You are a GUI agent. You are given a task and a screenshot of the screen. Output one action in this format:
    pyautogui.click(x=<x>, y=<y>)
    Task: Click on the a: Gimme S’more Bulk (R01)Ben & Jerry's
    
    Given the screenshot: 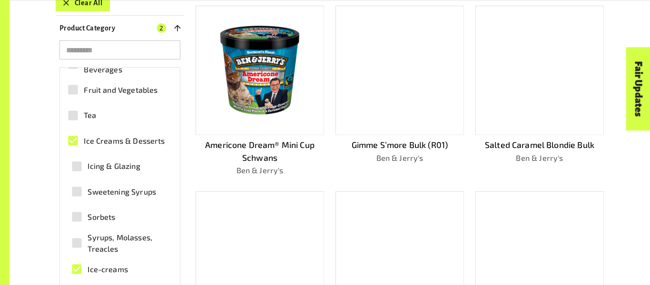 What is the action you would take?
    pyautogui.click(x=400, y=91)
    